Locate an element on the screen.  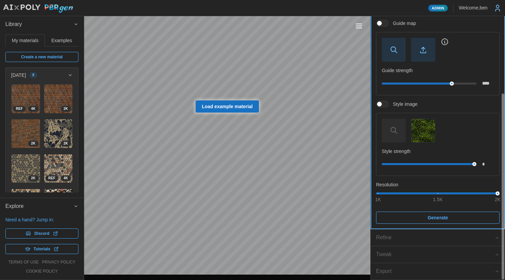
span: Create a new material is located at coordinates (42, 57).